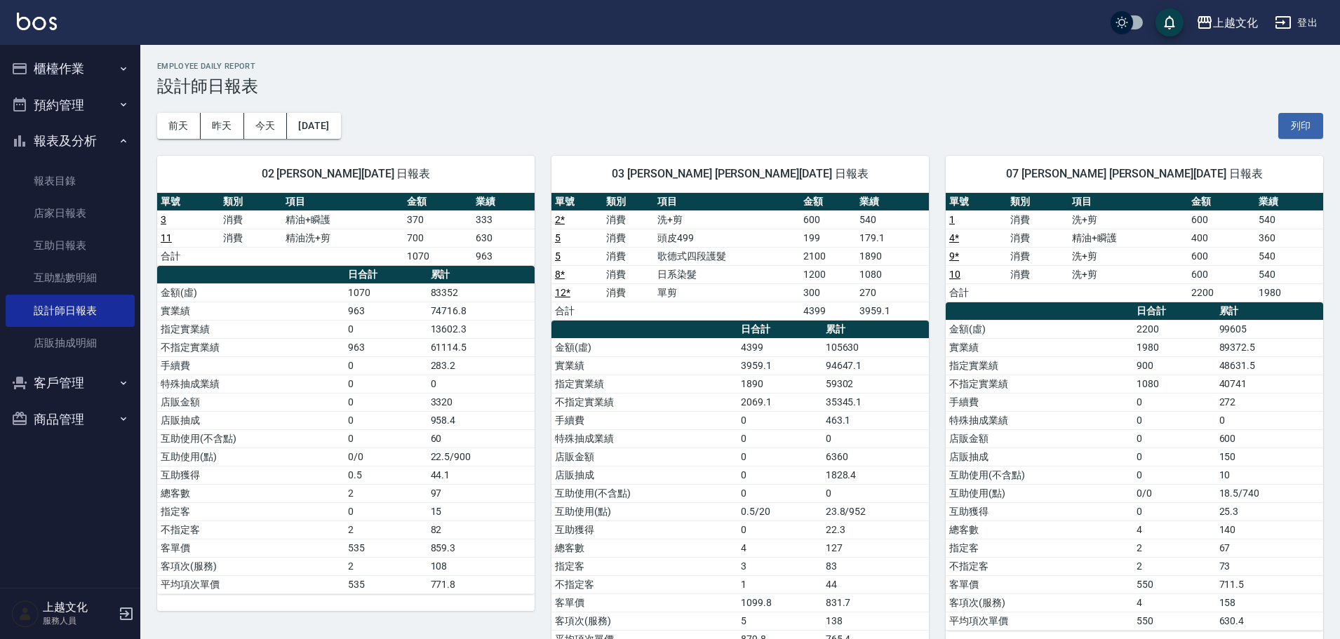 This screenshot has height=639, width=1340. What do you see at coordinates (1269, 530) in the screenshot?
I see `td: 140` at bounding box center [1269, 530].